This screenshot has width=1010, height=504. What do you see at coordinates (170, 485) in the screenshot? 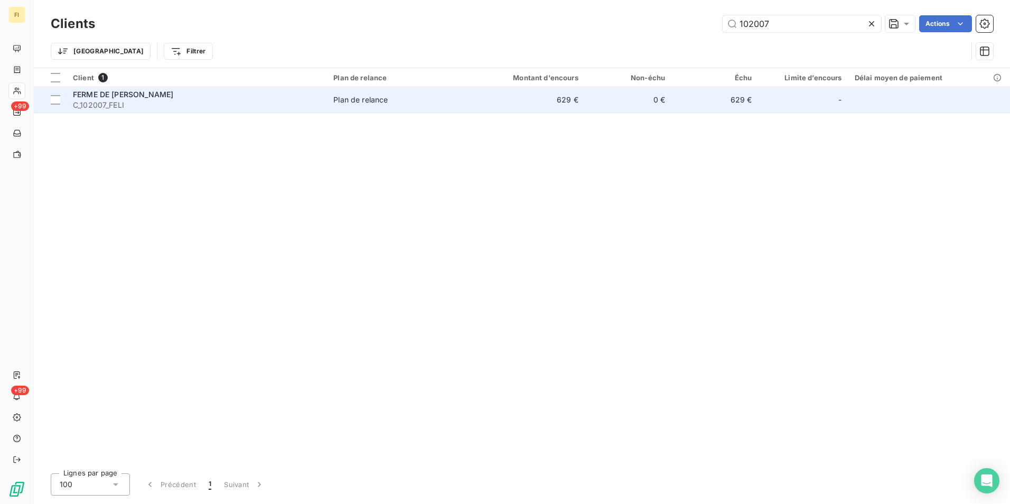
I see `button: Précédent` at bounding box center [170, 485].